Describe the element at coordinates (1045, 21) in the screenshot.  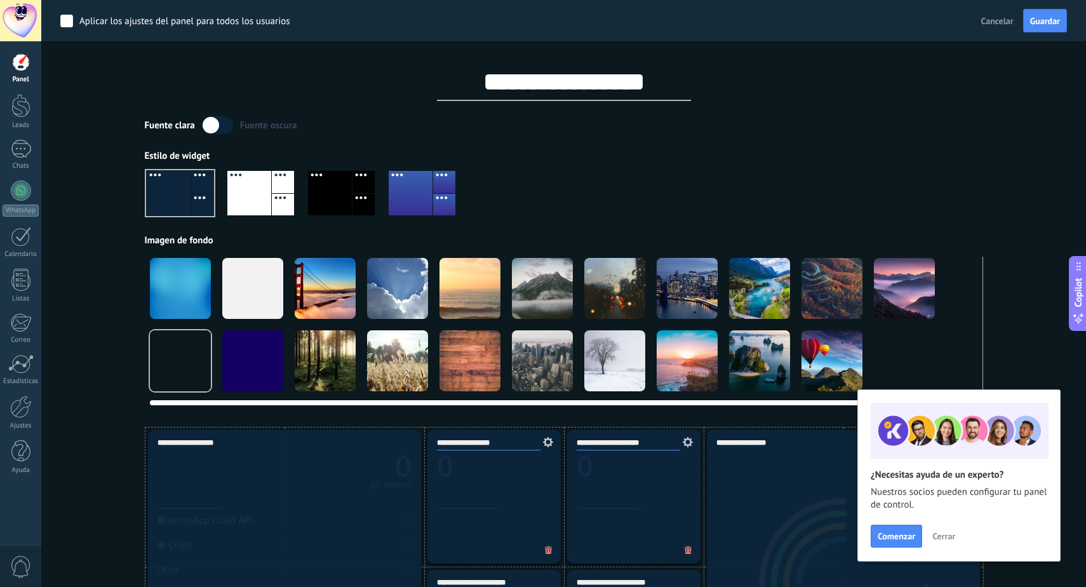
I see `span: Guardar` at that location.